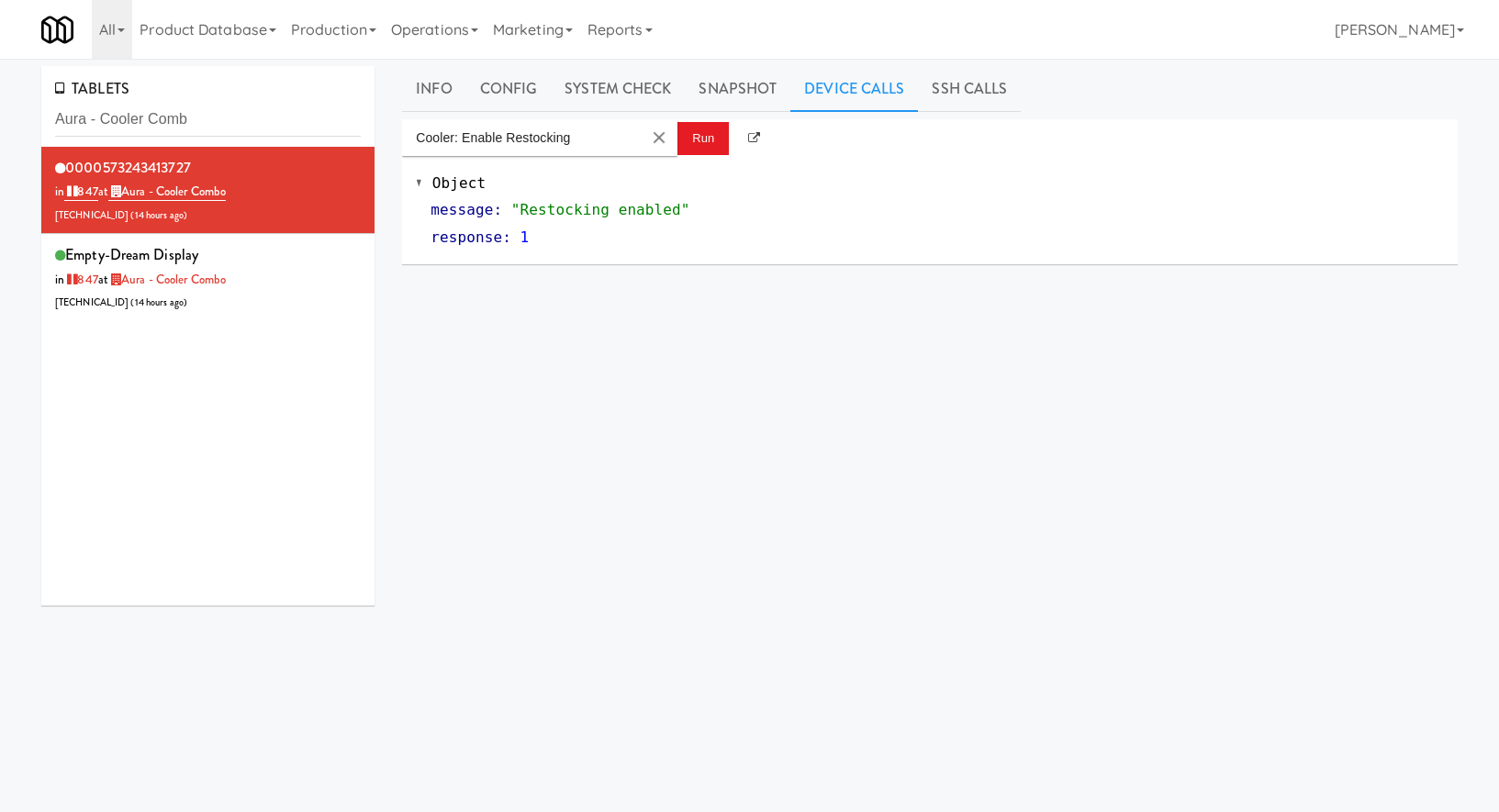 This screenshot has height=812, width=1499. What do you see at coordinates (128, 167) in the screenshot?
I see `span: 0000573243413727` at bounding box center [128, 167].